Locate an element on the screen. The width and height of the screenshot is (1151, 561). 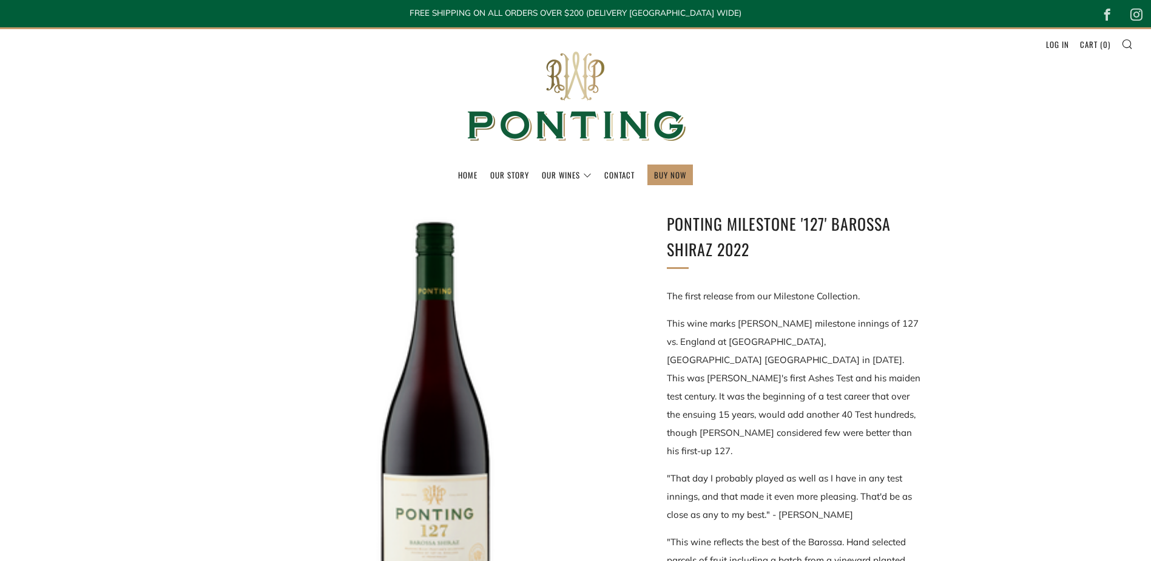
p: "That day I probably played as well as I have in any test innings, and that made it even more ple... is located at coordinates (795, 497).